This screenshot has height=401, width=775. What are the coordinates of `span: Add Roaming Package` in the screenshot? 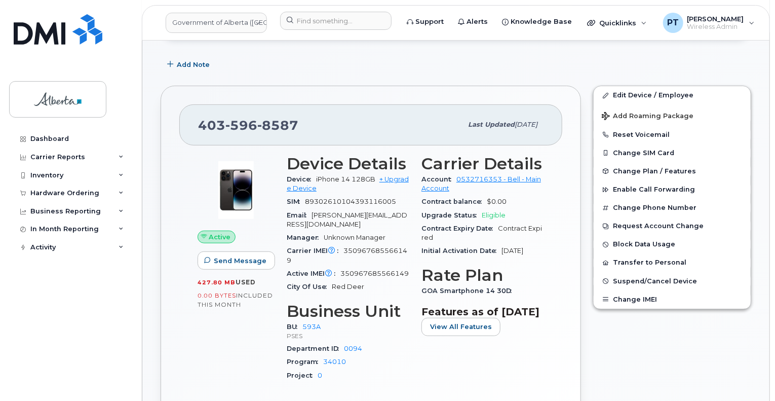 It's located at (647, 117).